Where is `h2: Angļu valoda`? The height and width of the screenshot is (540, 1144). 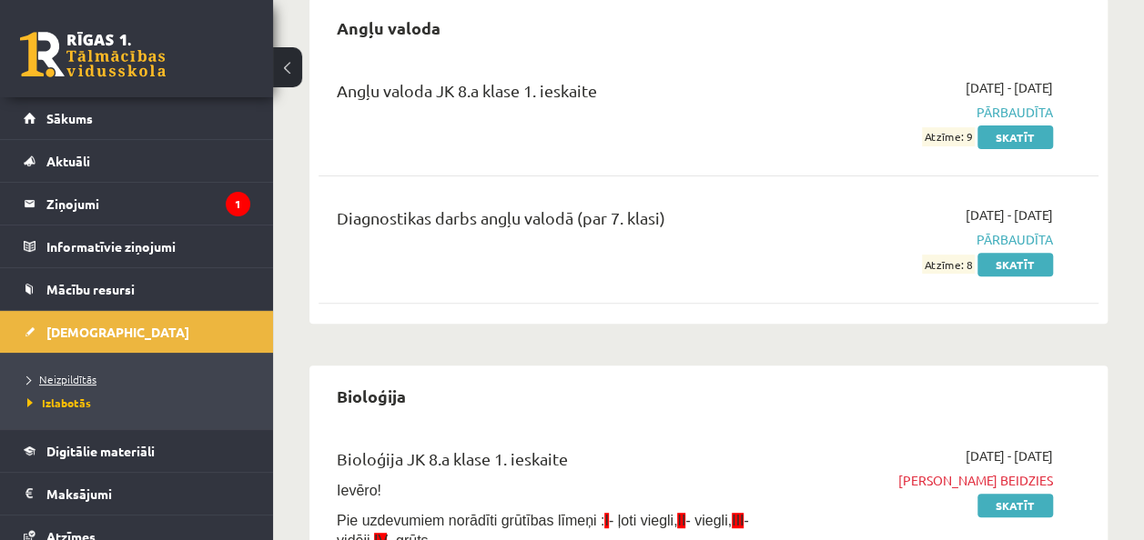
h2: Angļu valoda is located at coordinates (388, 27).